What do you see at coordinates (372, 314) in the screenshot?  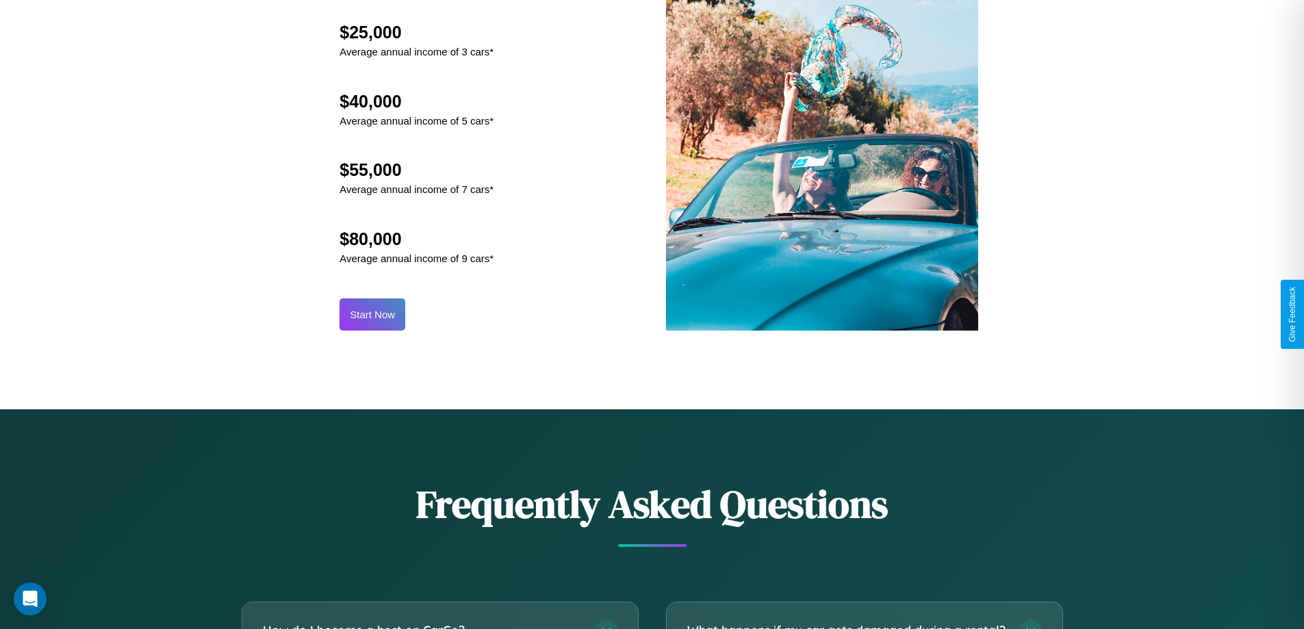 I see `button: Start Now` at bounding box center [372, 314].